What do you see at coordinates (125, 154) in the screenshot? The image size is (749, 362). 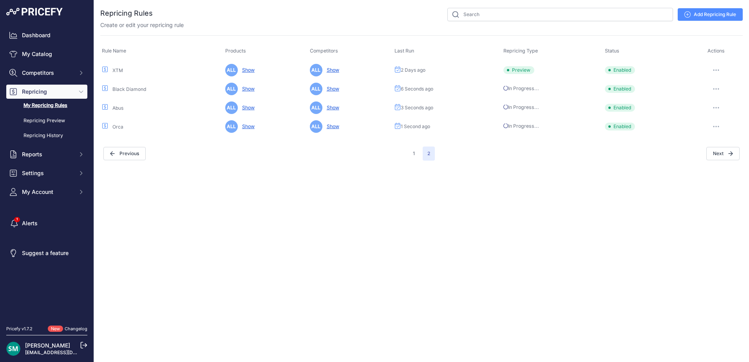 I see `button: Previous` at bounding box center [125, 154].